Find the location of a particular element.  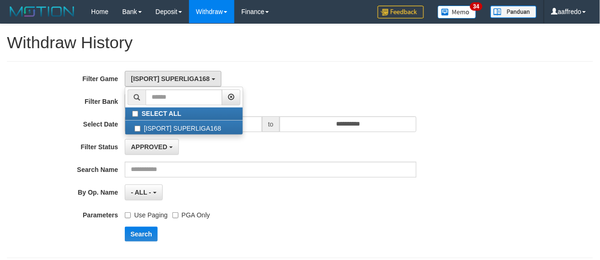

button: - ALL - is located at coordinates (143, 192).